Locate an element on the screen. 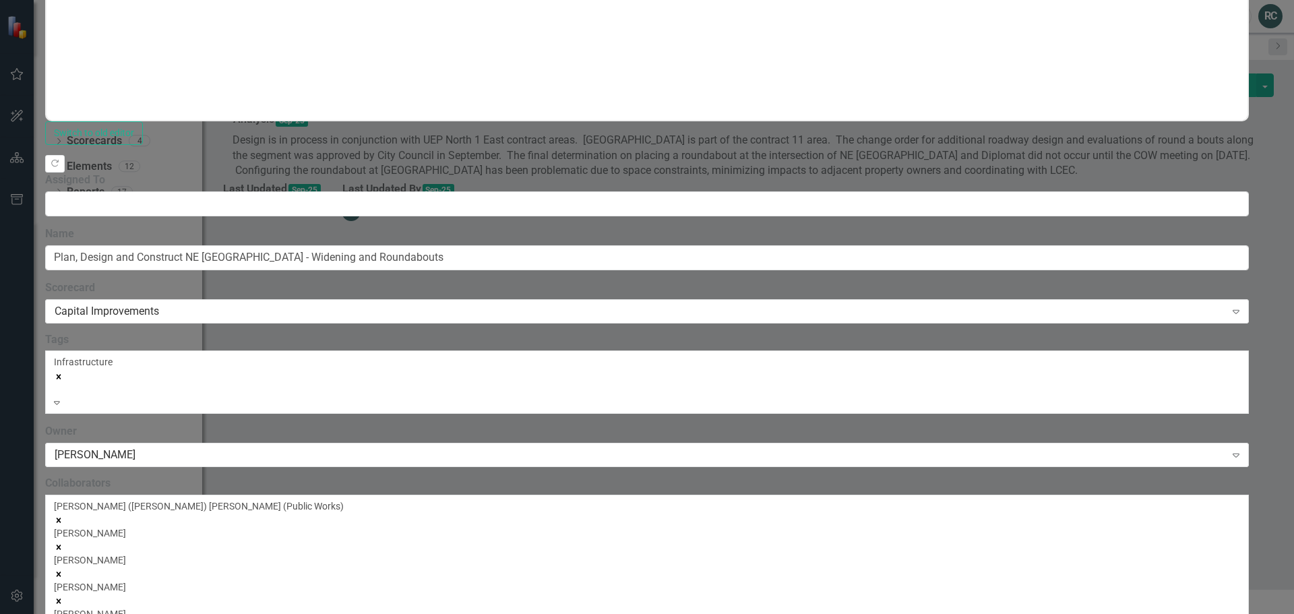 Image resolution: width=1294 pixels, height=614 pixels. label: Collaborators is located at coordinates (647, 483).